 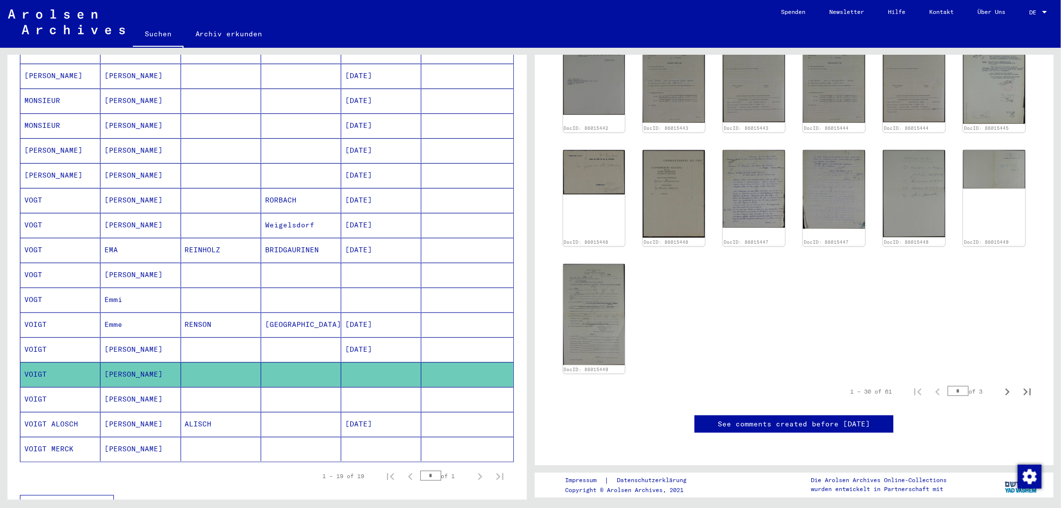 I want to click on mat-cell: Emme, so click(x=140, y=324).